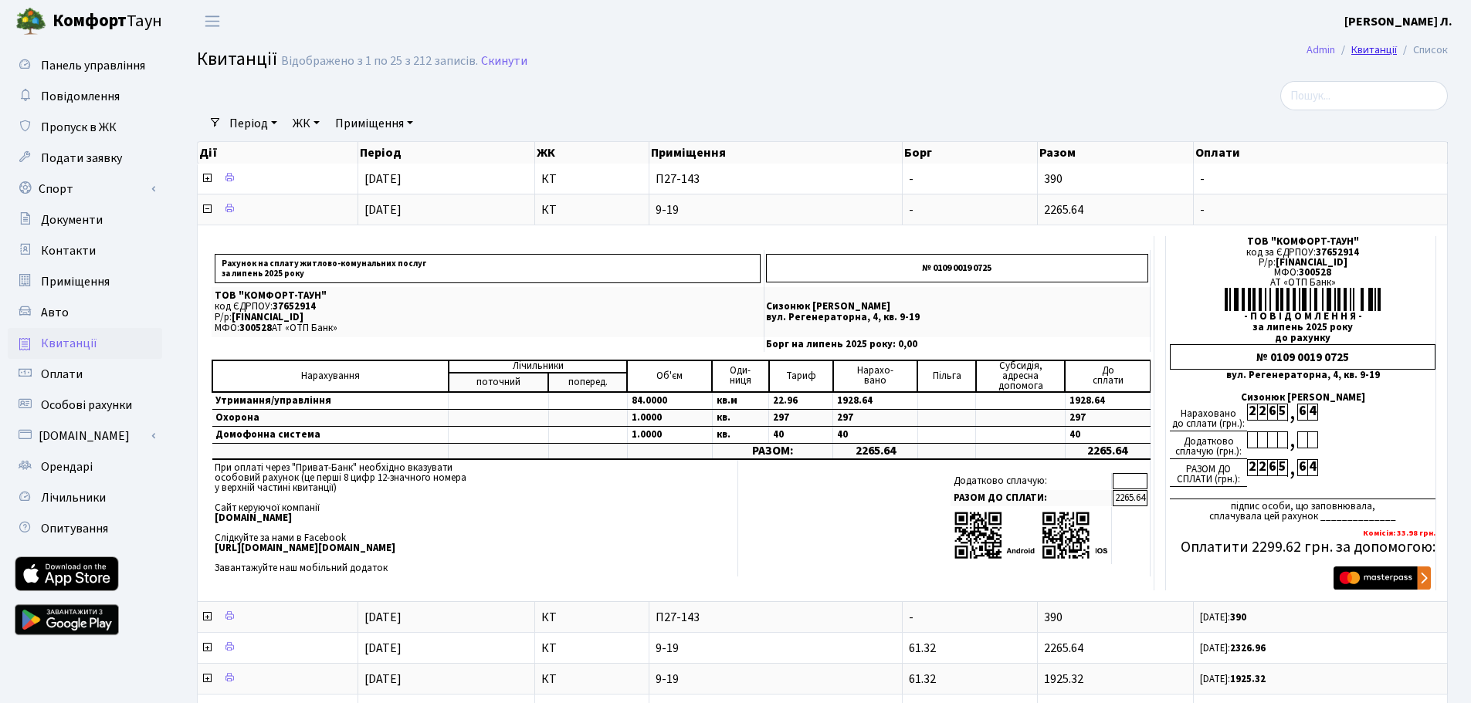  Describe the element at coordinates (956, 268) in the screenshot. I see `p: № 0109 0019 0725` at that location.